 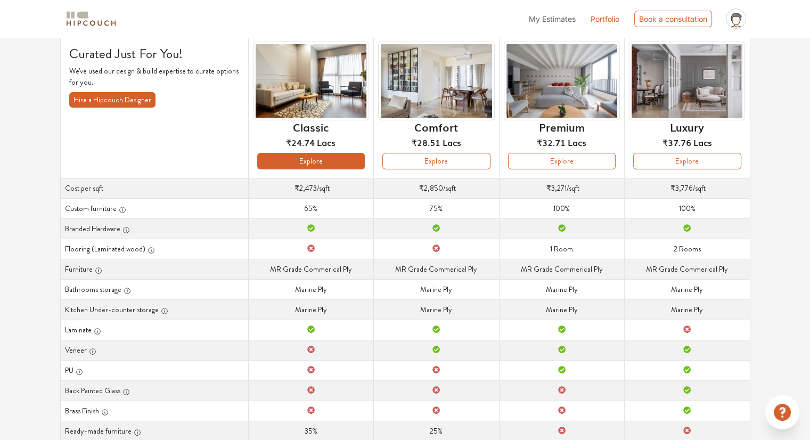 What do you see at coordinates (154, 289) in the screenshot?
I see `th: Bathrooms storage` at bounding box center [154, 289].